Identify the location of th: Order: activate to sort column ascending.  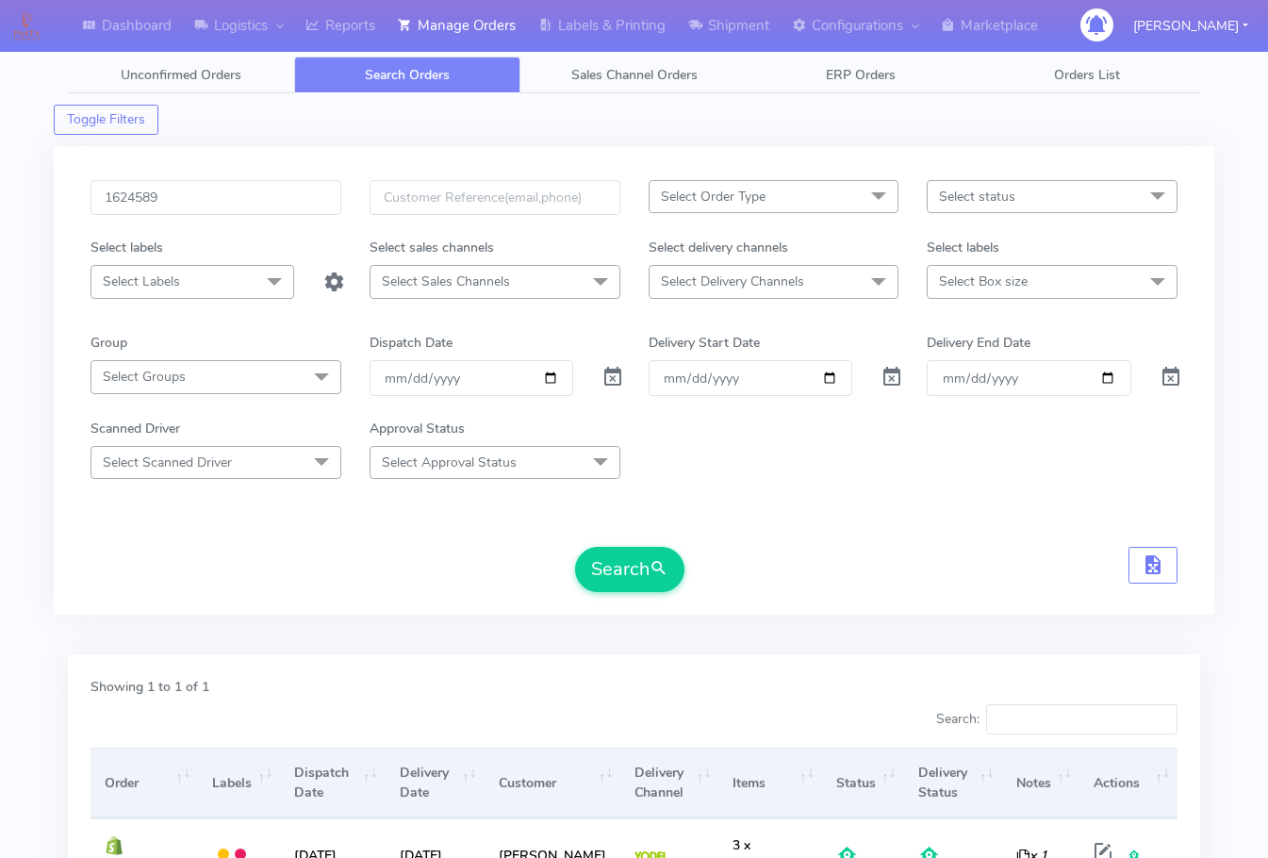
(144, 782).